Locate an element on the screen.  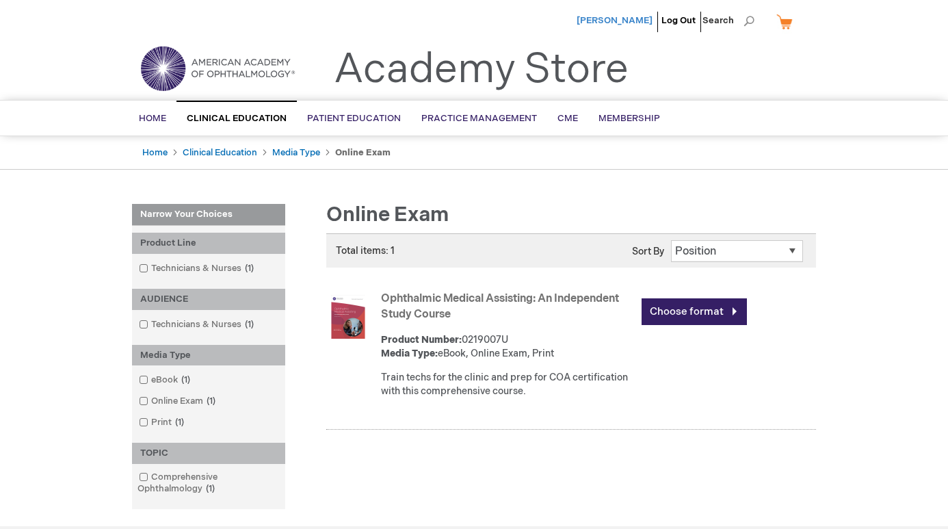
a: Ophthalmic Medical Assisting: An Independent Study Course is located at coordinates (500, 306).